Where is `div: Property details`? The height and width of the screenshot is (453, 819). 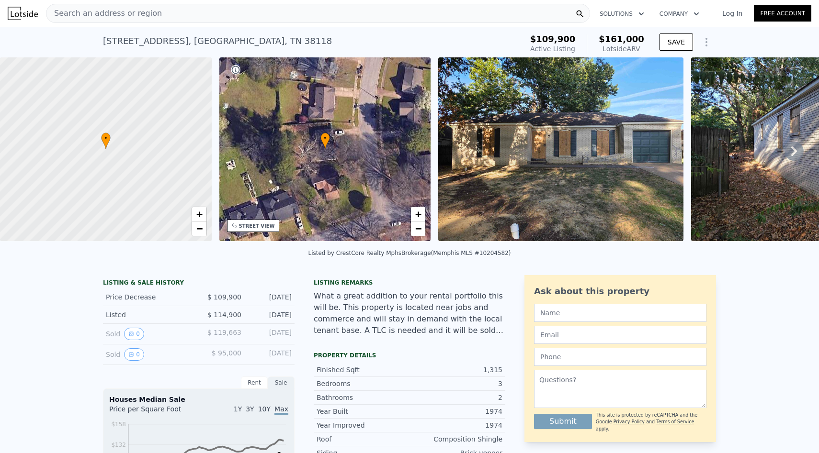
div: Property details is located at coordinates (409, 356).